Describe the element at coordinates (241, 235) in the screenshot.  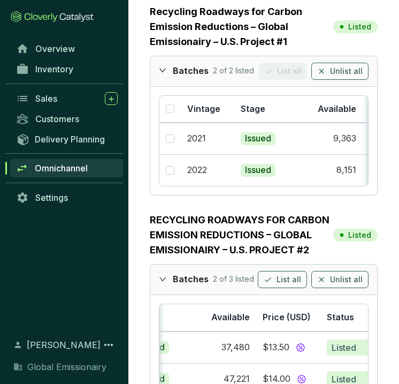
I see `a: RECYCLING ROADWAYS FOR CARBON EMISSION REDUCTIONS – GLOBAL EMISSIONAIRY – U.S. PROJECT #2` at that location.